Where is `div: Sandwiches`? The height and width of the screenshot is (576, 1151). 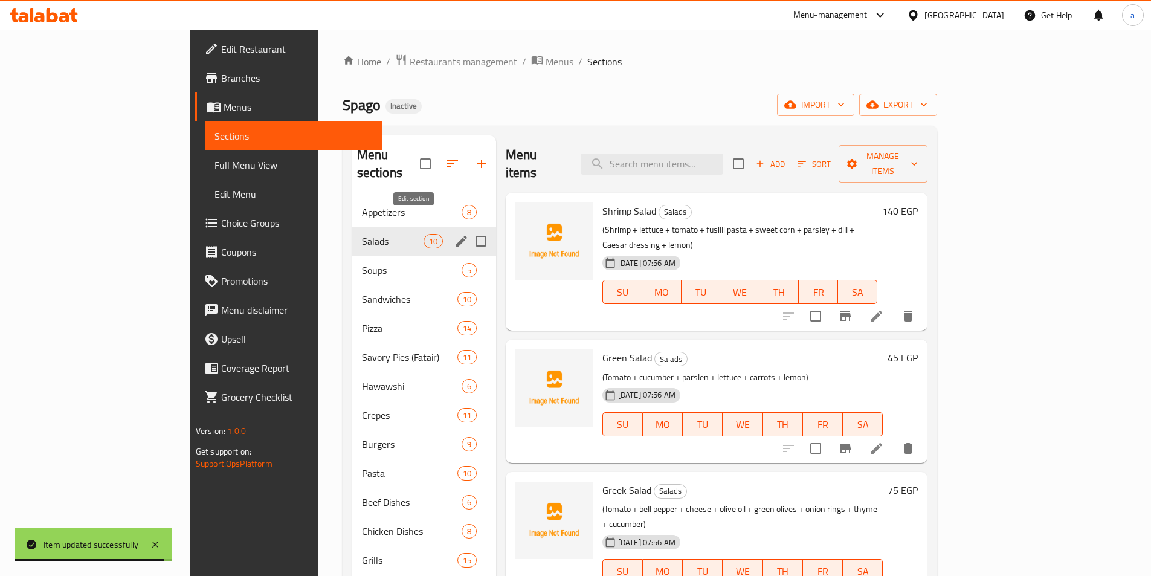
div: Sandwiches is located at coordinates (409, 299).